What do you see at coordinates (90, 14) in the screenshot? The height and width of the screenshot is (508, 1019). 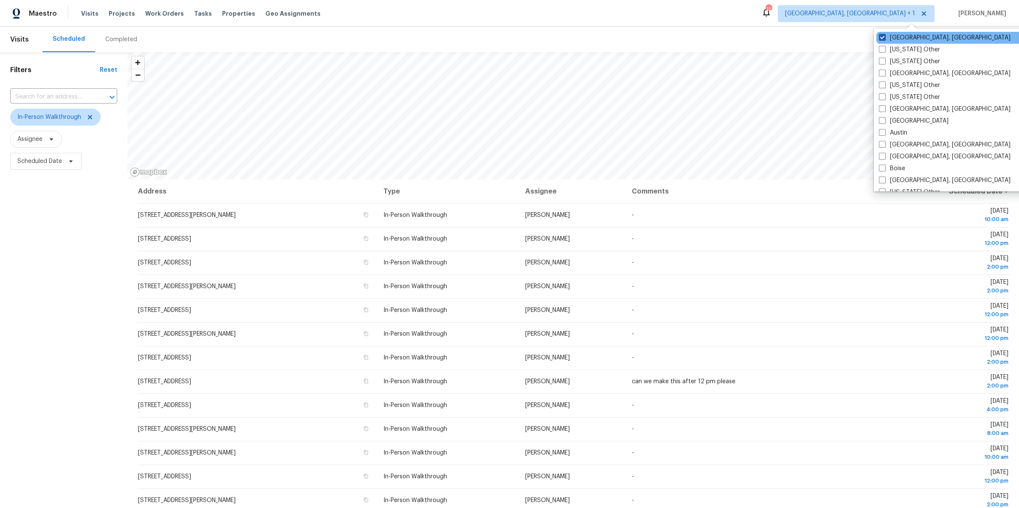 I see `span: Visits` at bounding box center [90, 14].